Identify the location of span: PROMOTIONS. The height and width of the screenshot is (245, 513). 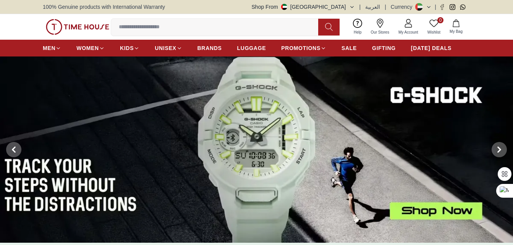
(301, 48).